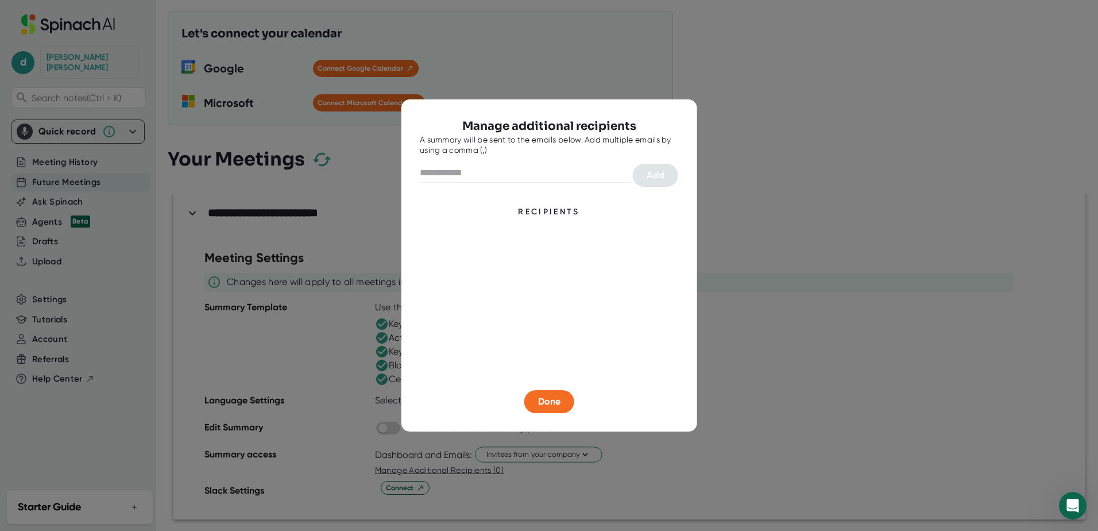  What do you see at coordinates (549, 126) in the screenshot?
I see `h3: Manage additional recipients` at bounding box center [549, 126].